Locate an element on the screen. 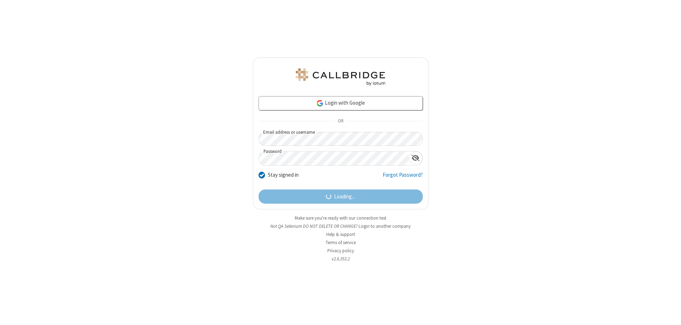 The width and height of the screenshot is (681, 325). div: Show password is located at coordinates (416, 158).